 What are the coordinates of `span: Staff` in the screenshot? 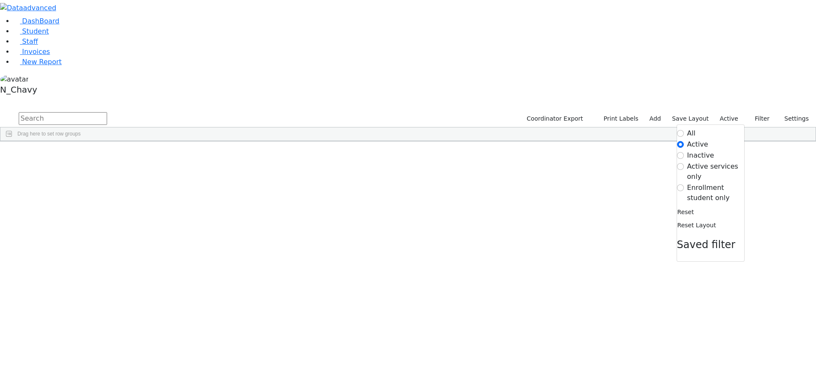 It's located at (30, 41).